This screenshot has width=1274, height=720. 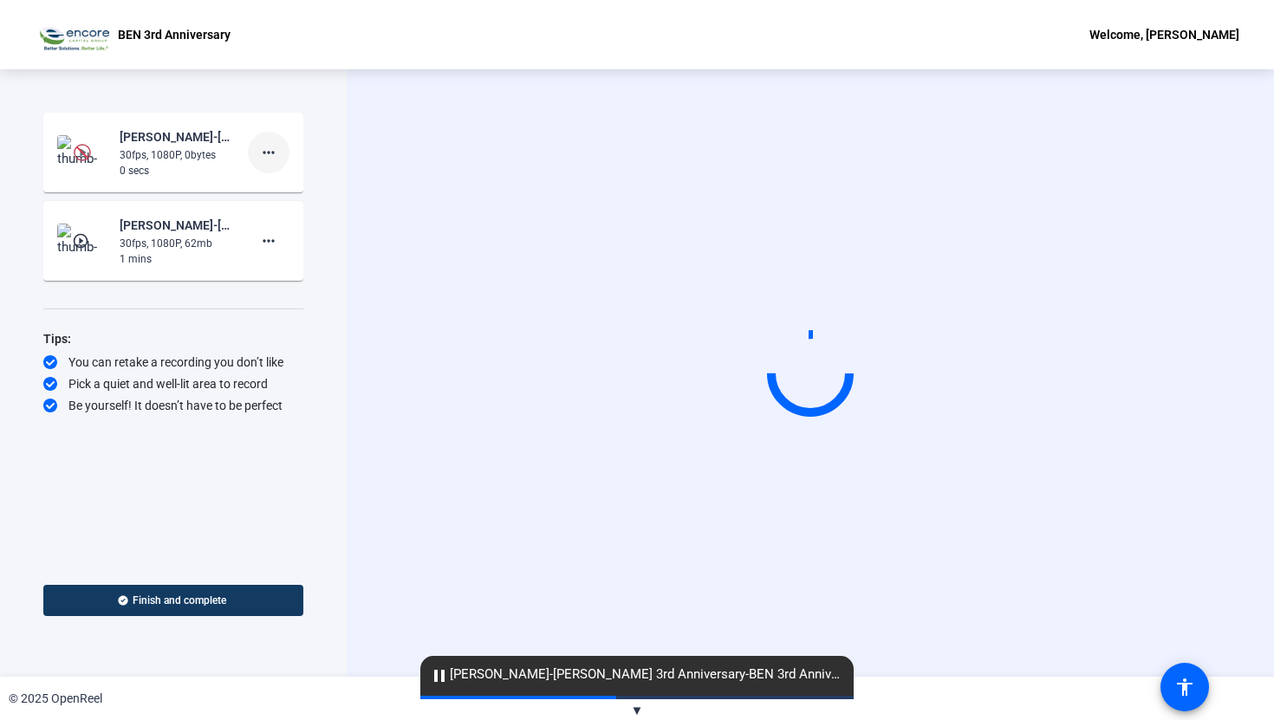 What do you see at coordinates (1185, 687) in the screenshot?
I see `mat-icon: accessibility` at bounding box center [1185, 687].